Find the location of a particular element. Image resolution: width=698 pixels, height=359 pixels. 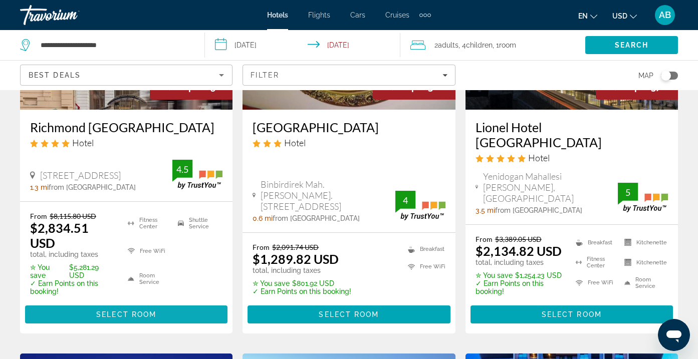

p: $801.92 USD is located at coordinates (302, 283).